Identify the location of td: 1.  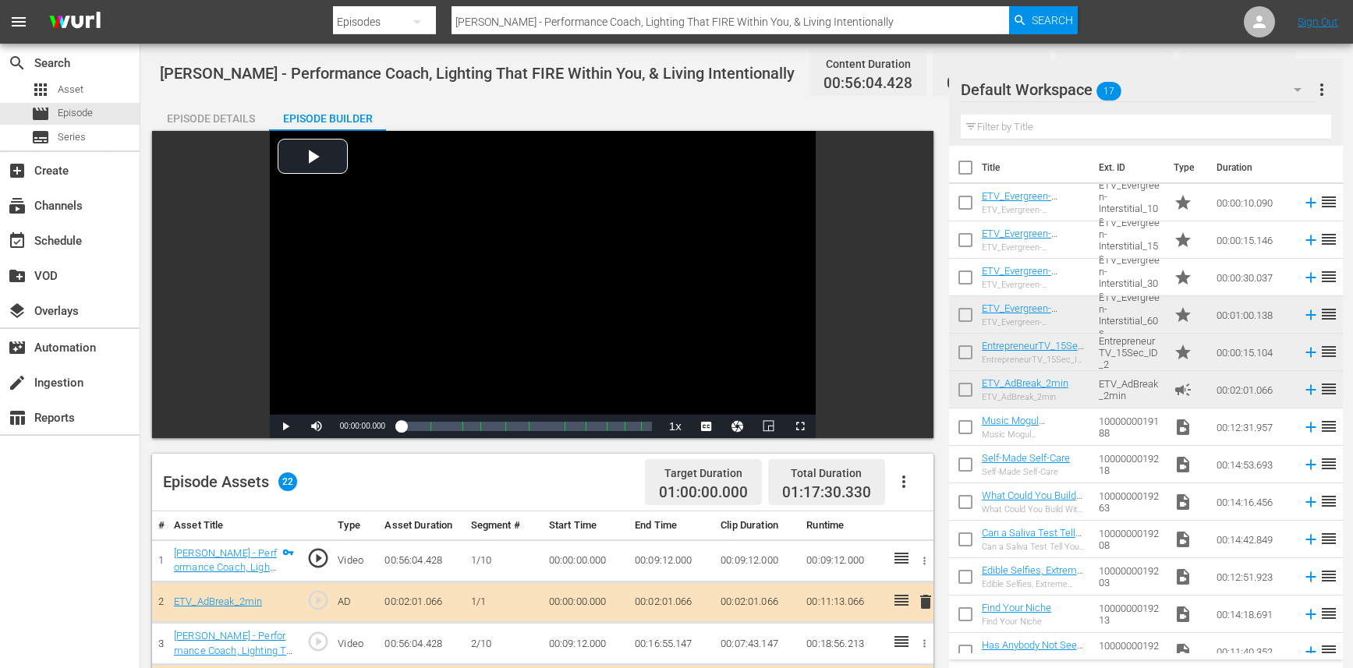
(160, 561).